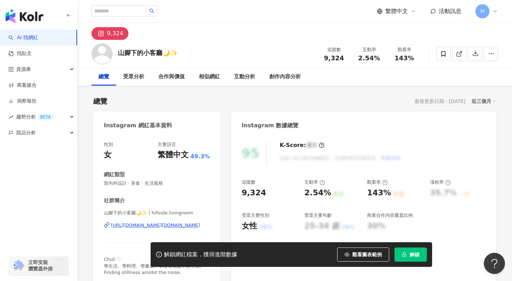 This screenshot has height=281, width=512. What do you see at coordinates (134, 77) in the screenshot?
I see `div: 受眾分析` at bounding box center [134, 77].